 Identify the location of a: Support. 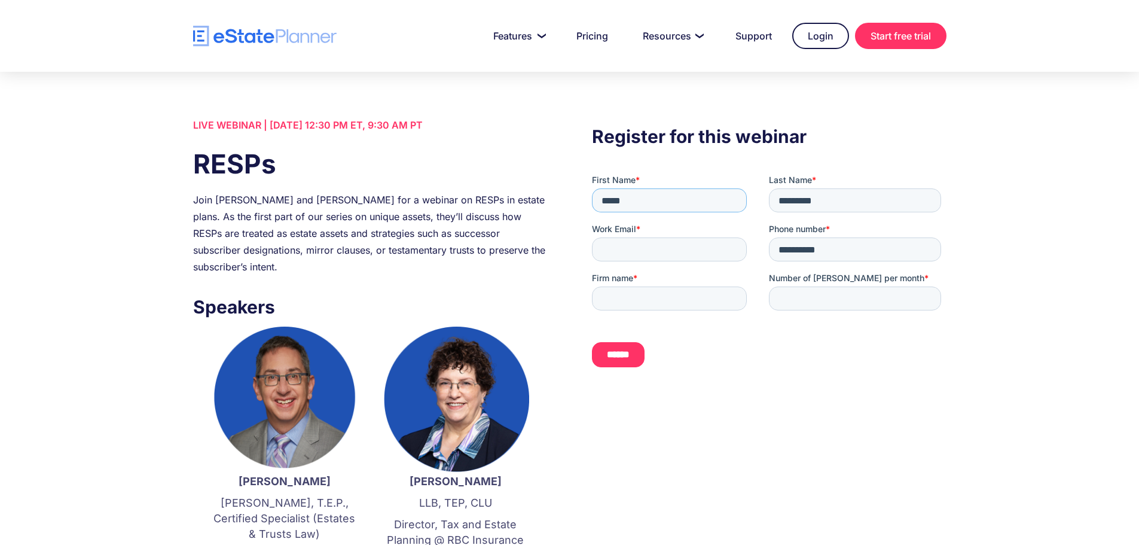
(754, 36).